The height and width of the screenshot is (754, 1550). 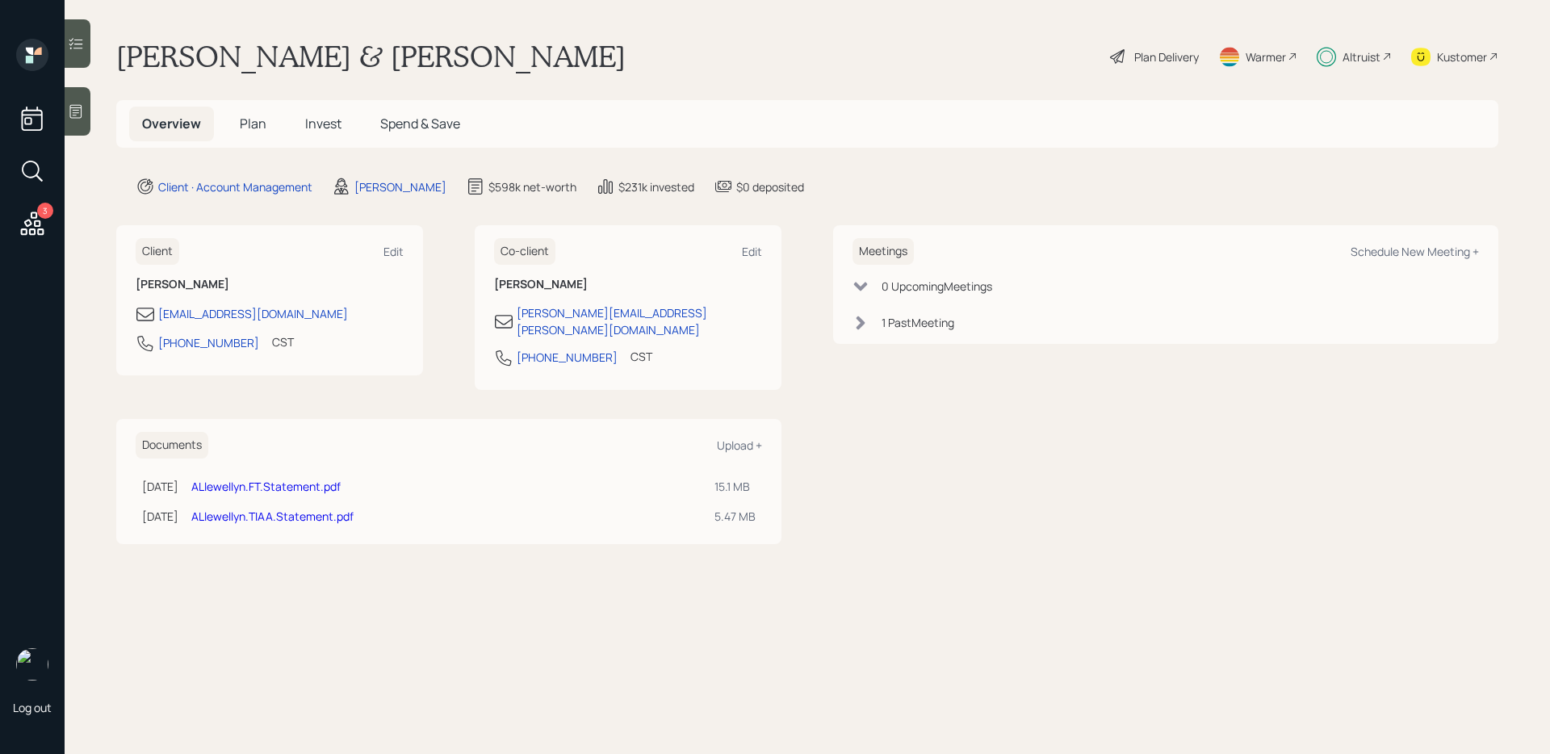 I want to click on span: Invest, so click(x=323, y=123).